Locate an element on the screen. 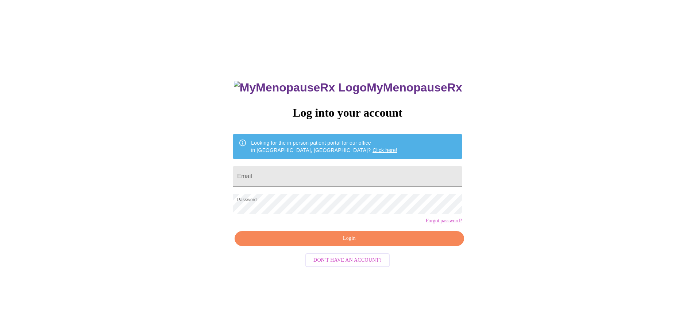  a: Don't have an account? is located at coordinates (347, 260).